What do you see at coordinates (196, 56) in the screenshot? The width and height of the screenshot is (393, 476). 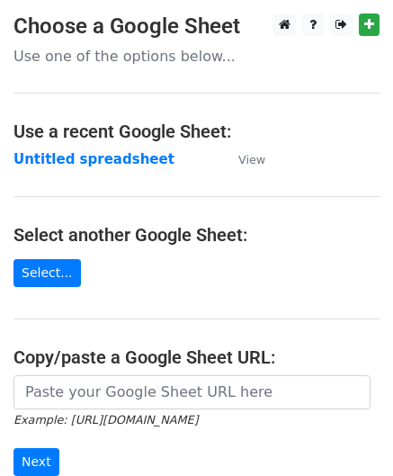 I see `p: Use one of the options below...` at bounding box center [196, 56].